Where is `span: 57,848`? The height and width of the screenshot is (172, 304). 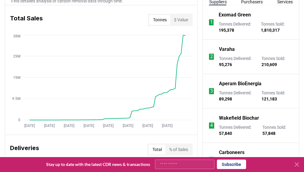 span: 57,848 is located at coordinates (269, 133).